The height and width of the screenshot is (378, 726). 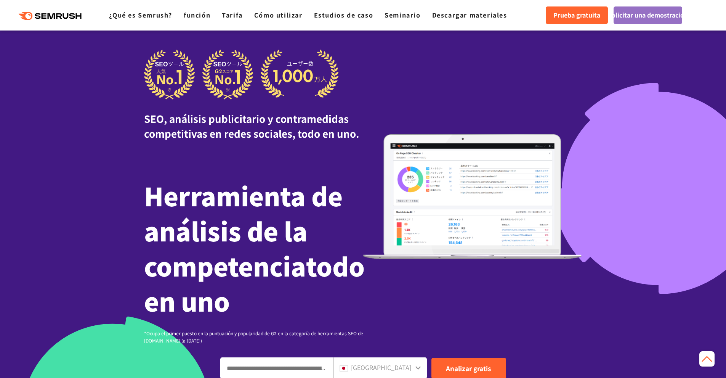 I want to click on a: Descargar materiales, so click(x=469, y=15).